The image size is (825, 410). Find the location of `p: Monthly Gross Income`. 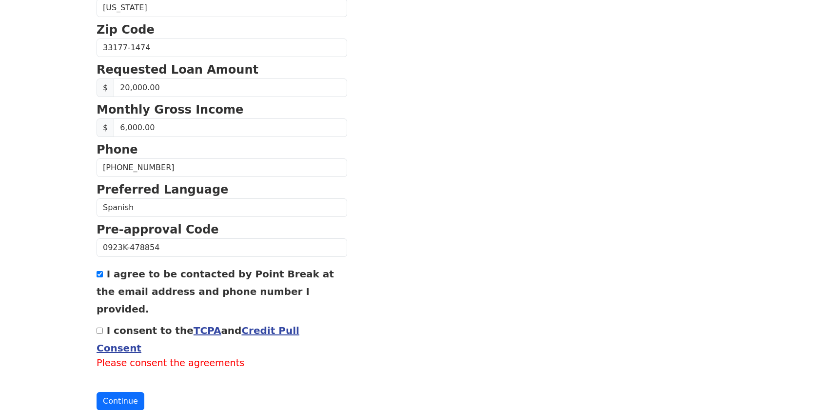

p: Monthly Gross Income is located at coordinates (222, 110).